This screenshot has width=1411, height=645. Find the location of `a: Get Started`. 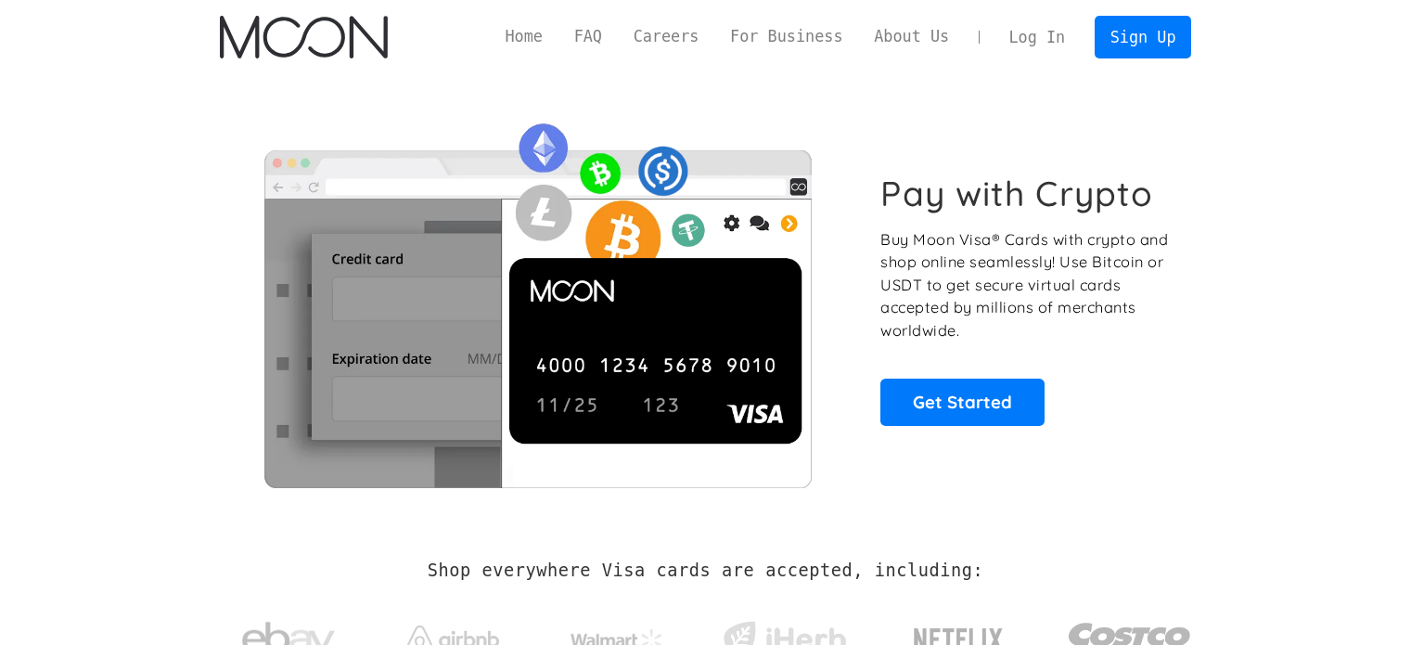

a: Get Started is located at coordinates (962, 402).